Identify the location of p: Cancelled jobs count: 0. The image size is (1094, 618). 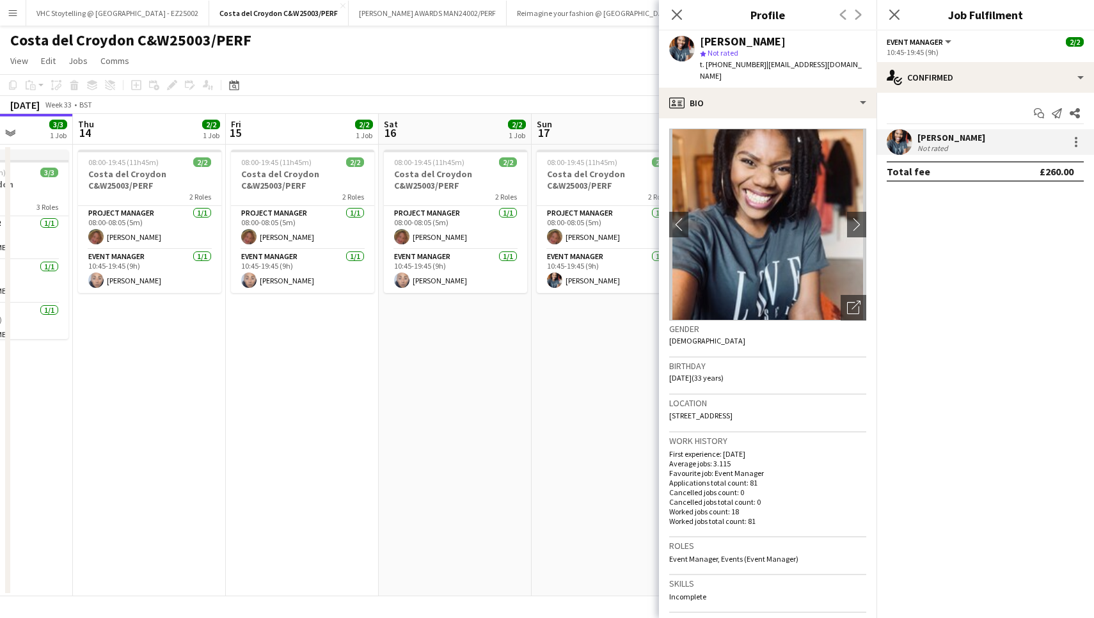
(768, 492).